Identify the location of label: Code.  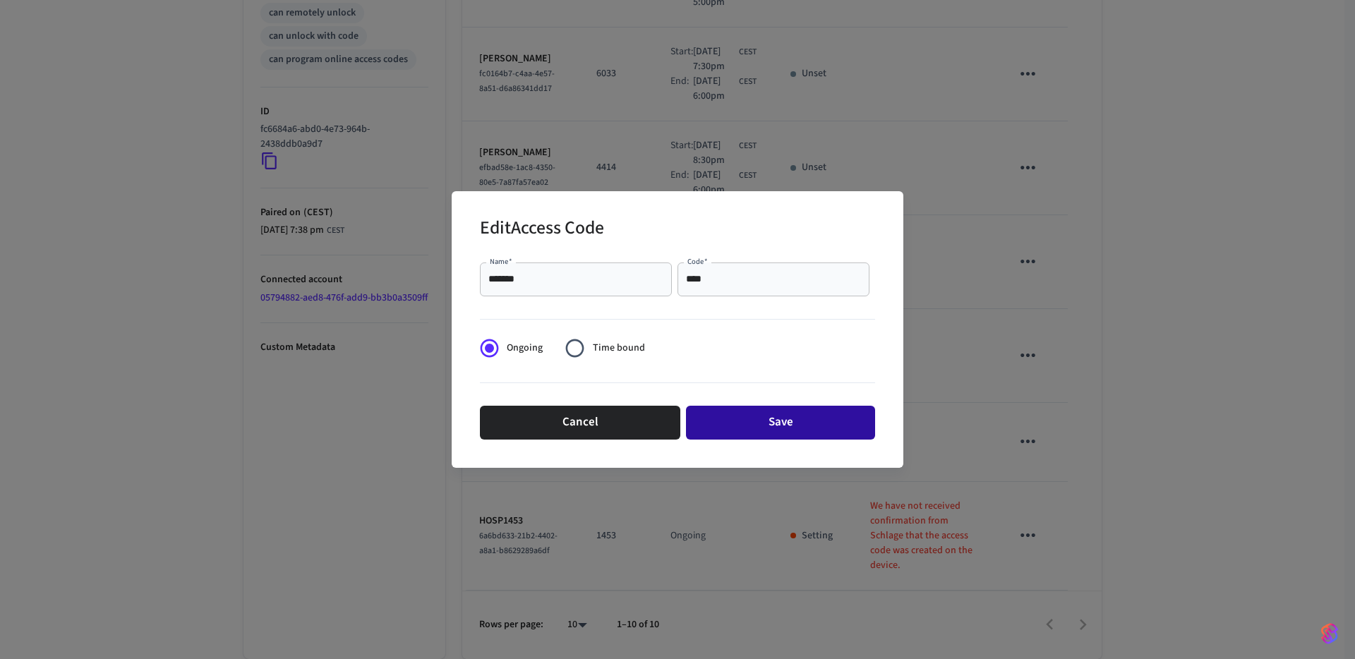
(697, 261).